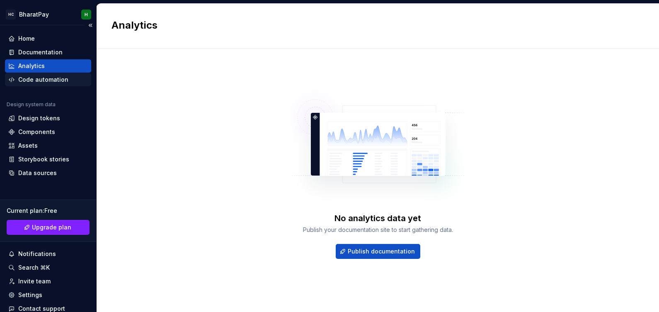 The height and width of the screenshot is (312, 659). I want to click on button: HCBharatPayH, so click(48, 14).